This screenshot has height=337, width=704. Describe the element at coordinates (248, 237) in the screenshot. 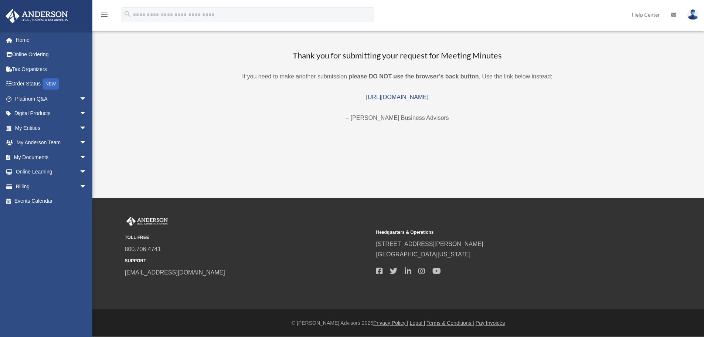

I see `small: TOLL FREE` at that location.